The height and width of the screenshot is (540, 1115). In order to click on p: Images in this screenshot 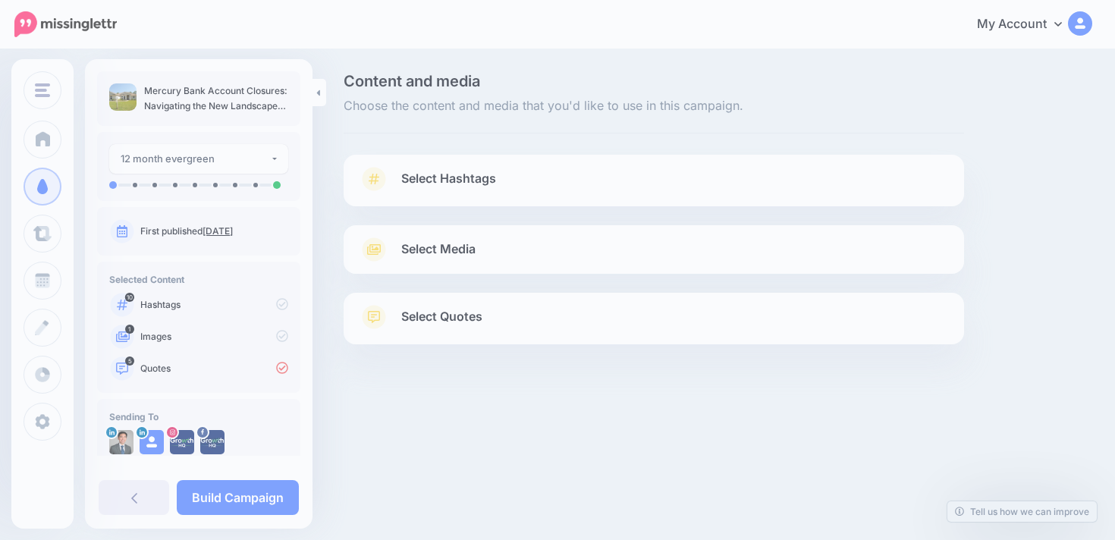, I will do `click(214, 337)`.